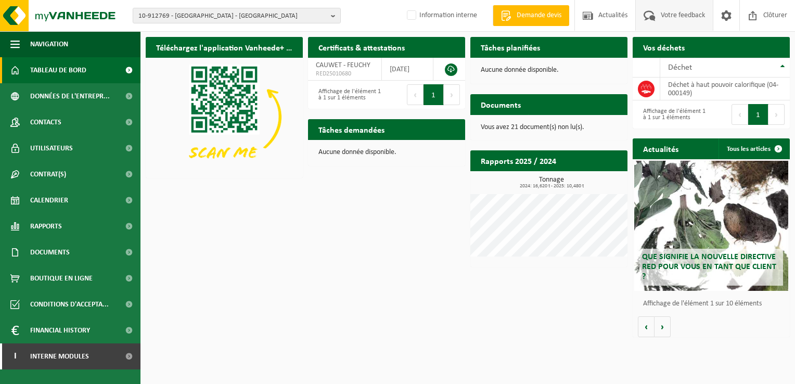 This screenshot has width=795, height=384. Describe the element at coordinates (663, 327) in the screenshot. I see `button: Volgende` at that location.